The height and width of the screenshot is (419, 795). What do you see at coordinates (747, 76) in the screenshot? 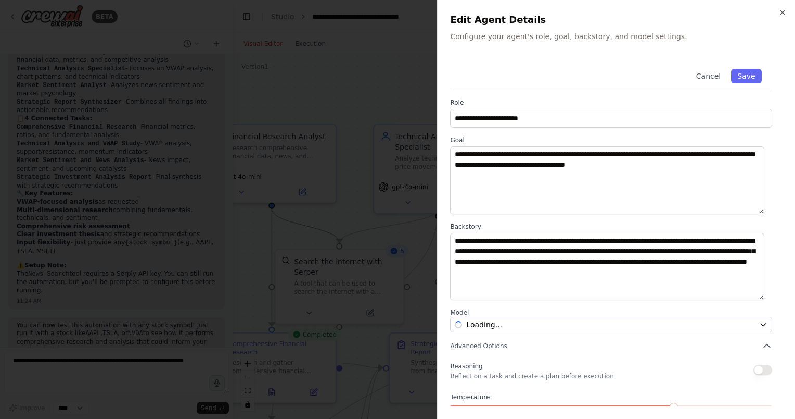
I see `button: Save` at bounding box center [747, 76].